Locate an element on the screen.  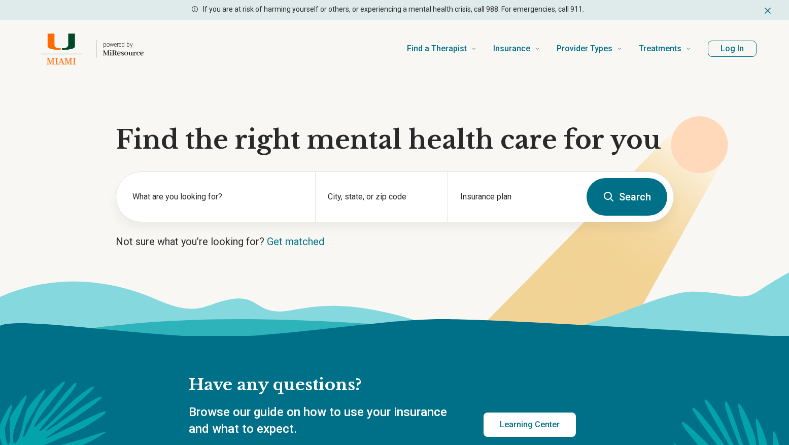
p: powered by is located at coordinates (123, 45).